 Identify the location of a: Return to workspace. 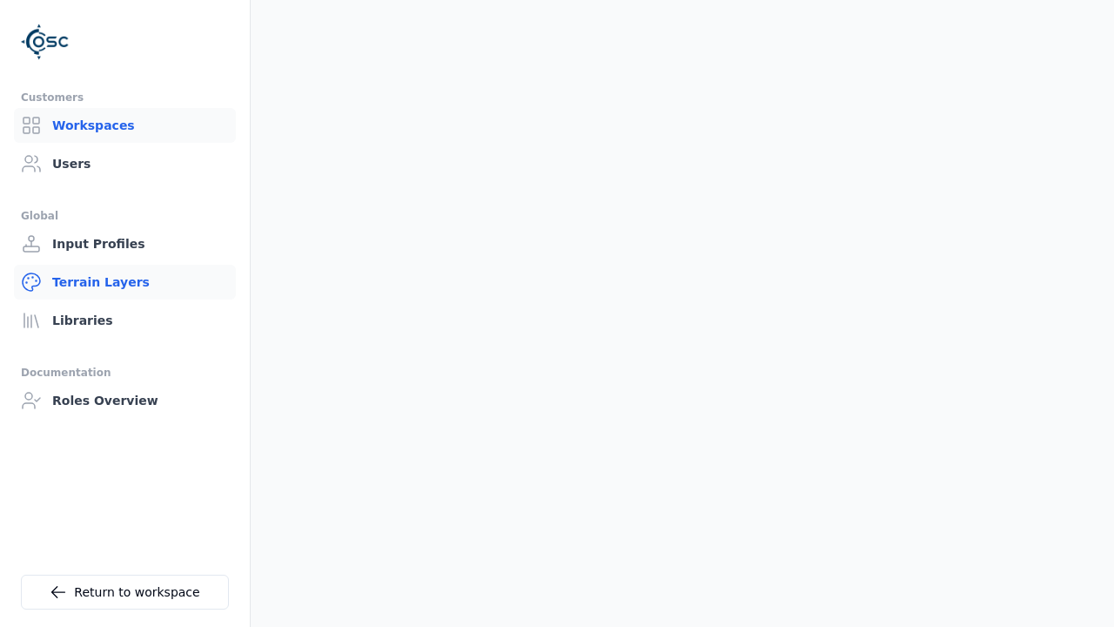
(124, 592).